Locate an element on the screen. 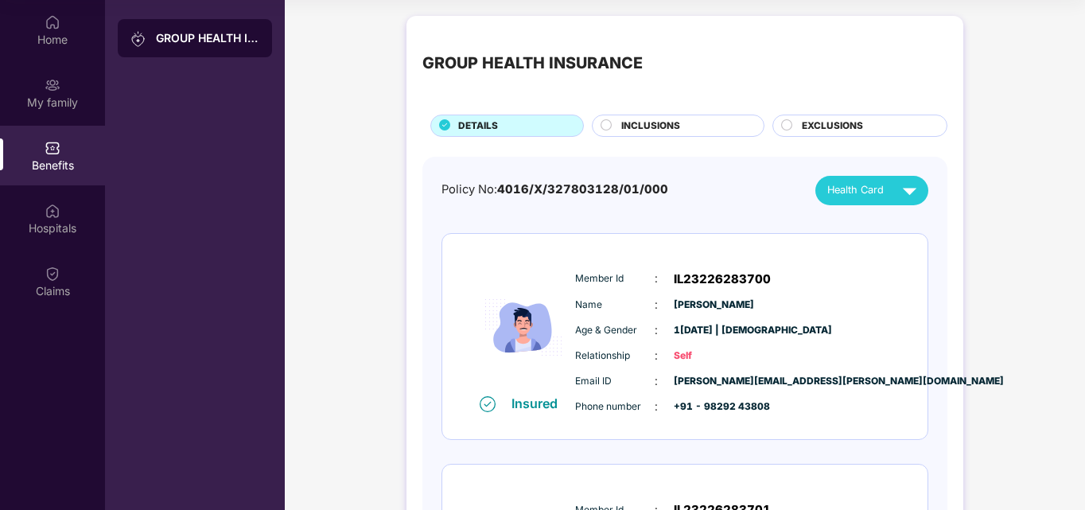 The image size is (1085, 510). span: Name is located at coordinates (615, 305).